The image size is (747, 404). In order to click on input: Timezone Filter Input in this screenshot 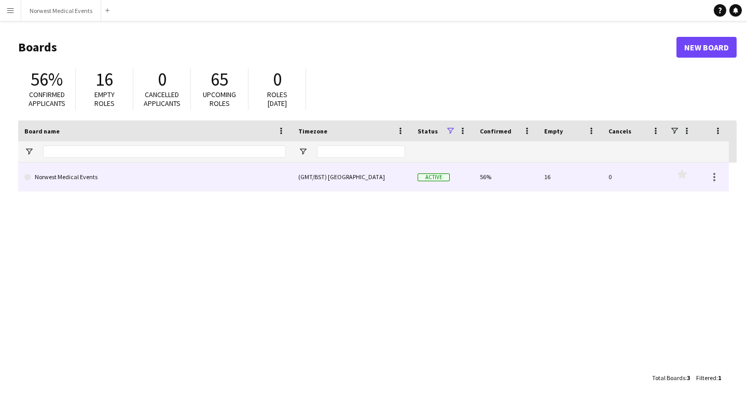, I will do `click(361, 152)`.